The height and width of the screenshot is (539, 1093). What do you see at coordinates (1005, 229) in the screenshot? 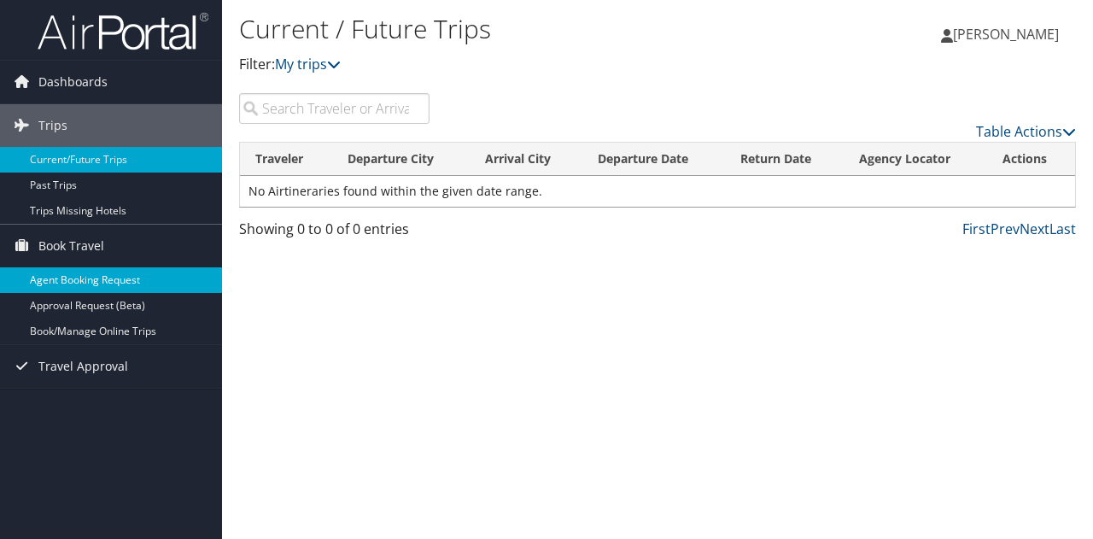
I see `a: Prev` at bounding box center [1005, 229].